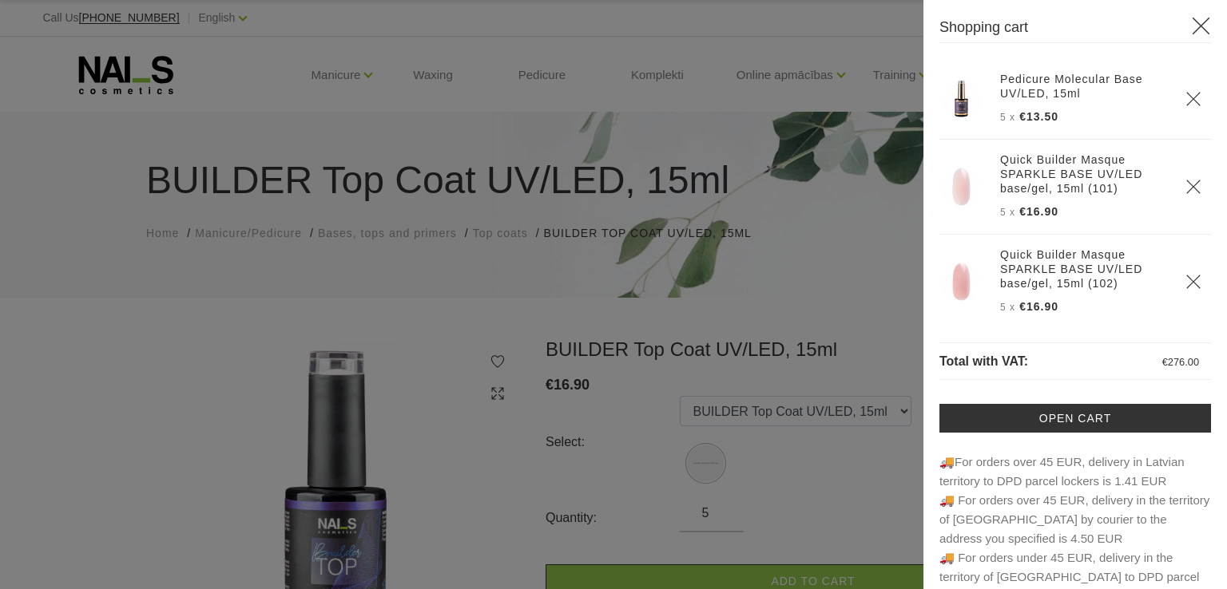 This screenshot has width=1227, height=589. What do you see at coordinates (1075, 30) in the screenshot?
I see `h3: Shopping cart` at bounding box center [1075, 30].